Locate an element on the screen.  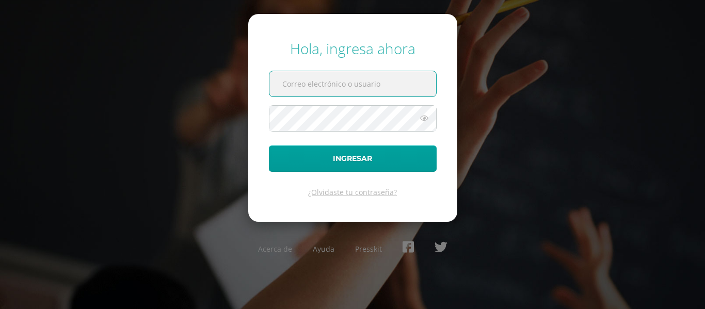
a: Ayuda is located at coordinates (324, 249).